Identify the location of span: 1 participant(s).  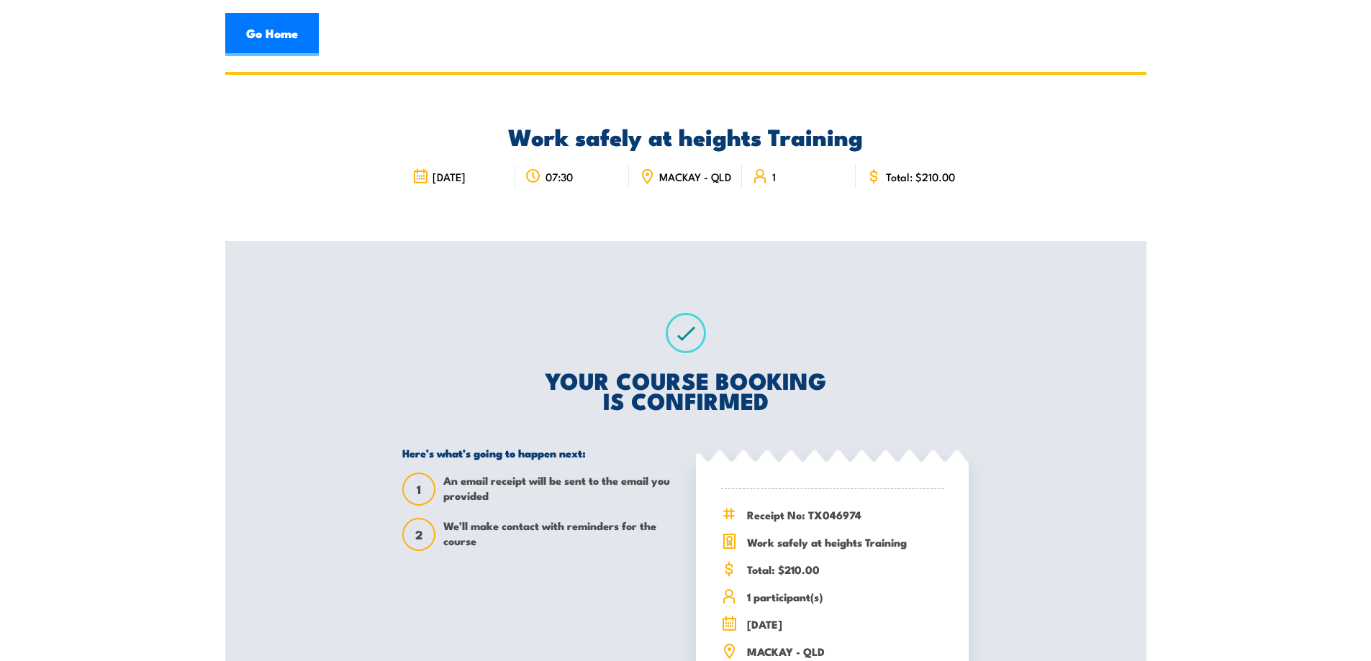
(845, 597).